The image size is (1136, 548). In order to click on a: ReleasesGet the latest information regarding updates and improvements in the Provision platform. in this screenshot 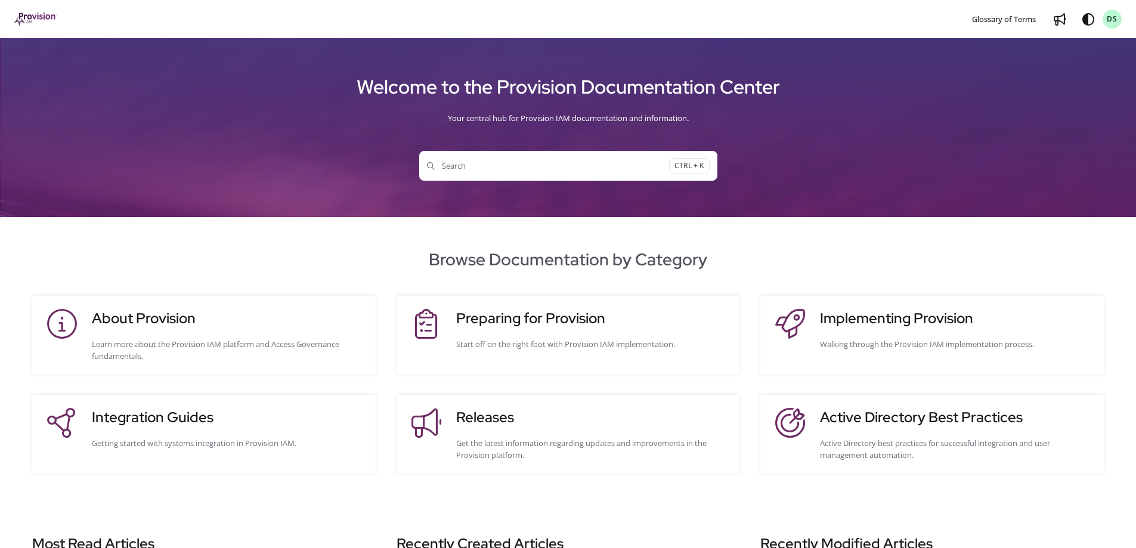, I will do `click(568, 434)`.